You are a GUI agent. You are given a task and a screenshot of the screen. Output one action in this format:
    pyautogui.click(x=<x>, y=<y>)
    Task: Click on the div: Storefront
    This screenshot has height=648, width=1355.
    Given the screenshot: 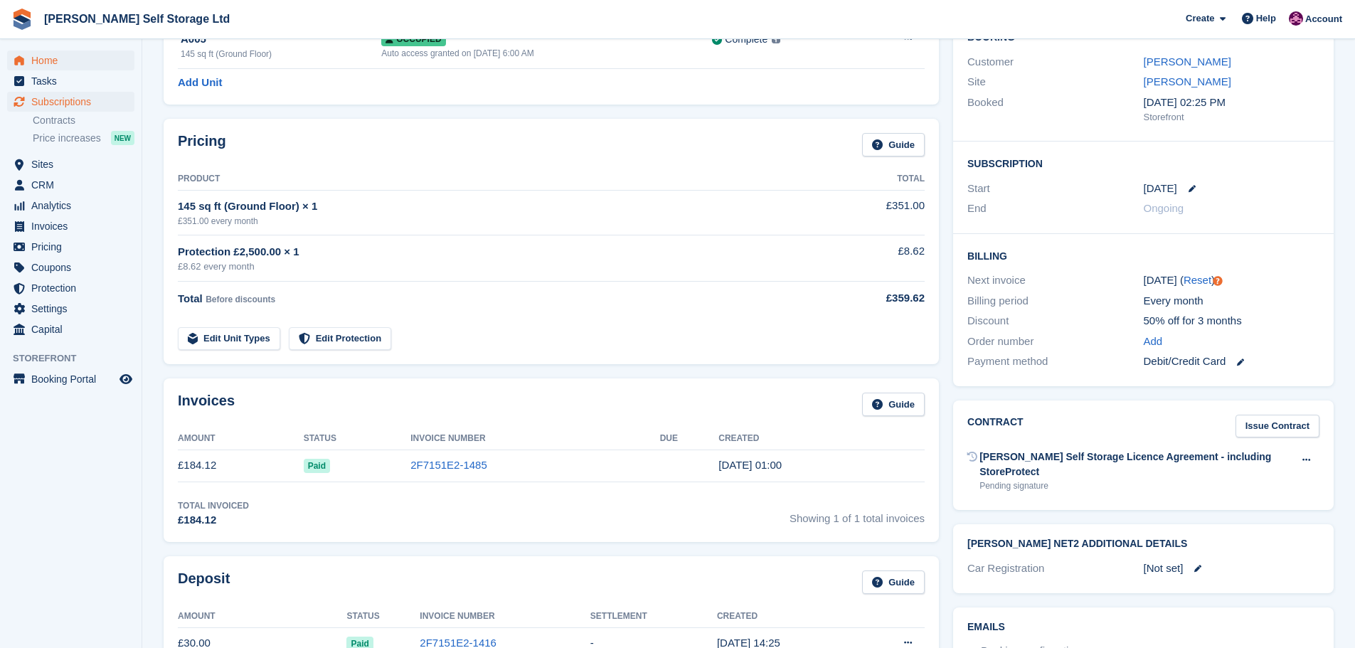 What is the action you would take?
    pyautogui.click(x=1231, y=117)
    